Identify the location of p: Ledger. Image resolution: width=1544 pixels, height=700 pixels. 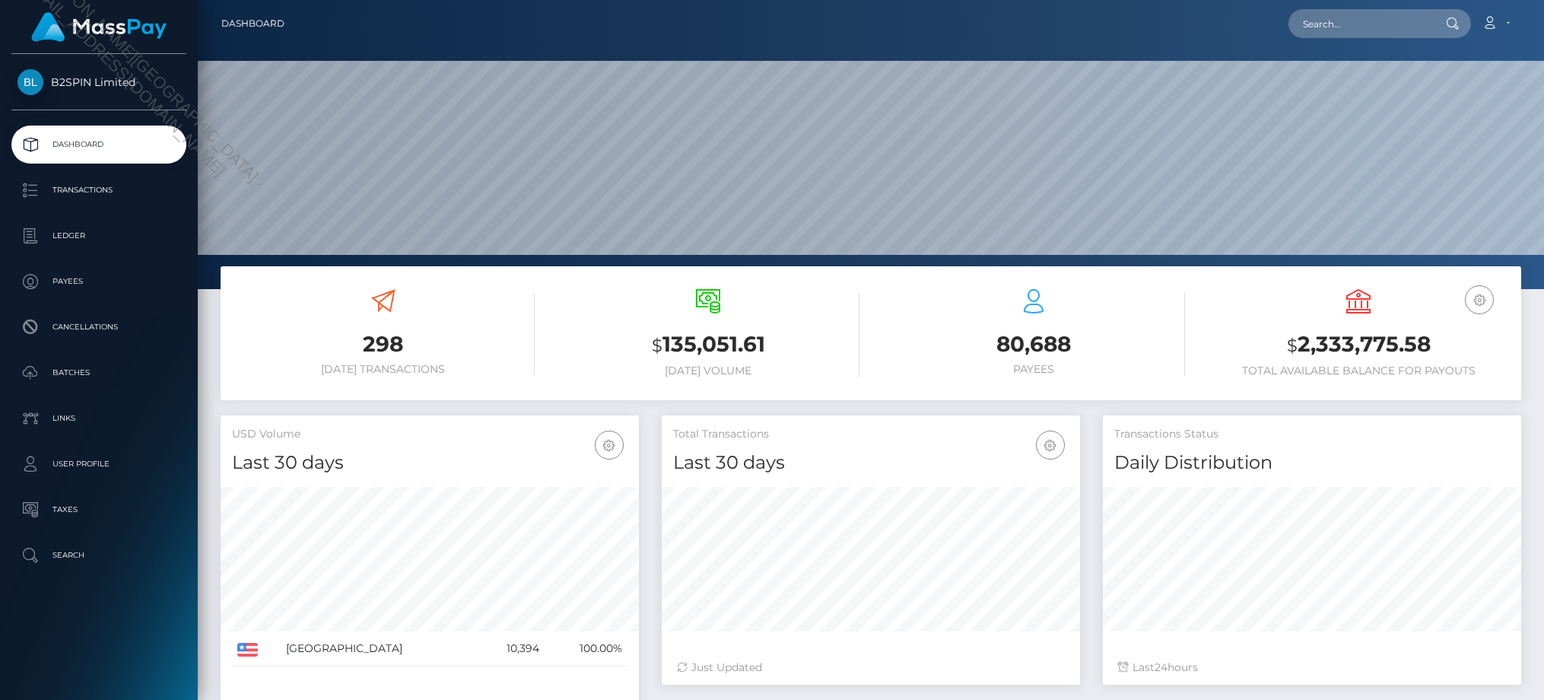
(99, 236).